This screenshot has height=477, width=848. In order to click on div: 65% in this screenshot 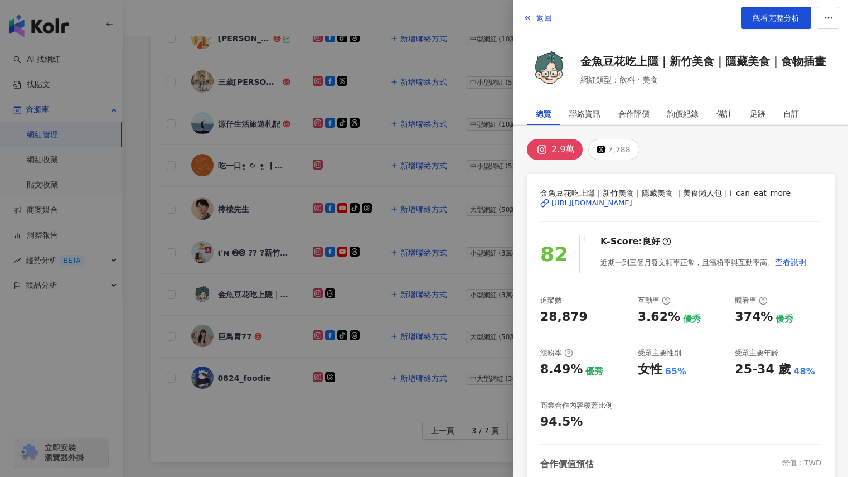, I will do `click(676, 371)`.